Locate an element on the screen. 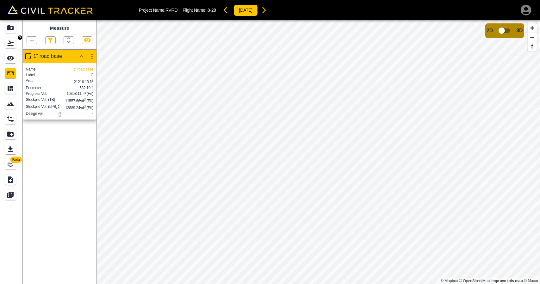 The width and height of the screenshot is (540, 284). a: Map feedback is located at coordinates (507, 281).